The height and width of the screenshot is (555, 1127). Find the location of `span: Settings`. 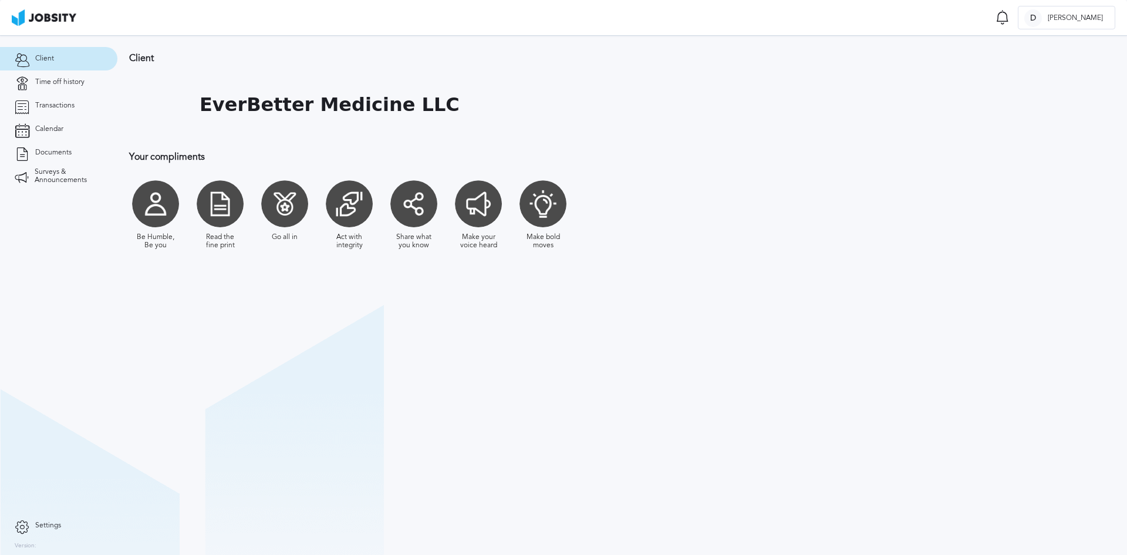

span: Settings is located at coordinates (48, 525).